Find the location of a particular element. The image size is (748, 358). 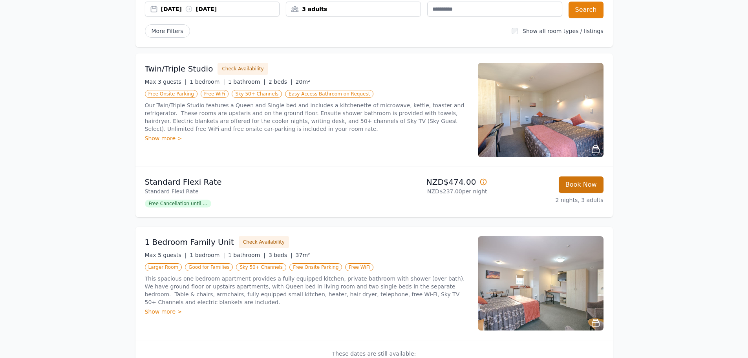

p: These dates are still available: is located at coordinates (374, 354).